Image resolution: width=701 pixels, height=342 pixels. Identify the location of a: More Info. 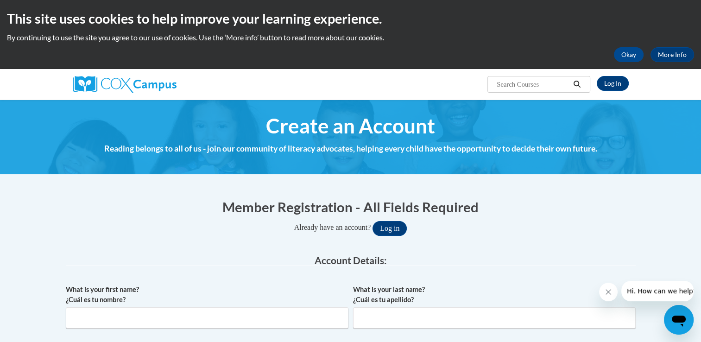
(673, 55).